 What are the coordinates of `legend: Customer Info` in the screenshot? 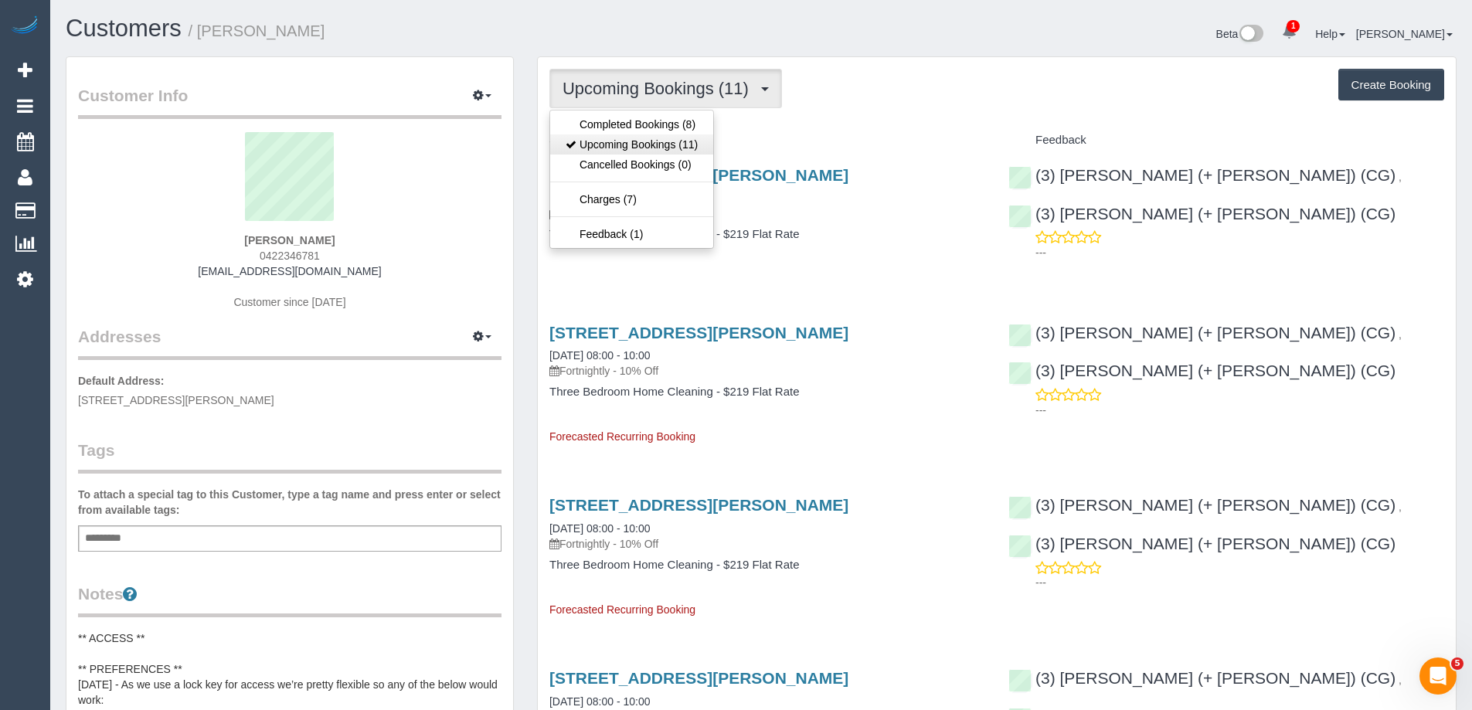 It's located at (290, 101).